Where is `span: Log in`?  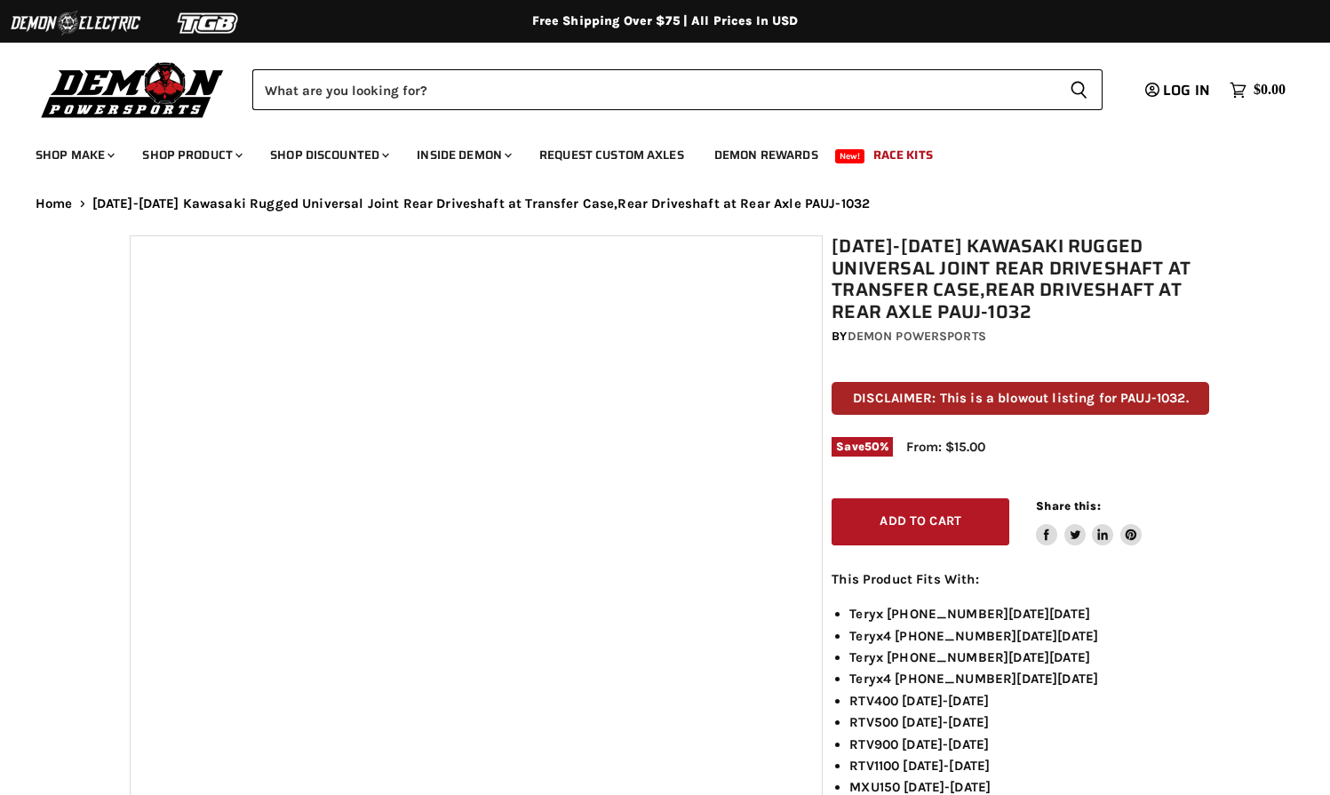 span: Log in is located at coordinates (1186, 90).